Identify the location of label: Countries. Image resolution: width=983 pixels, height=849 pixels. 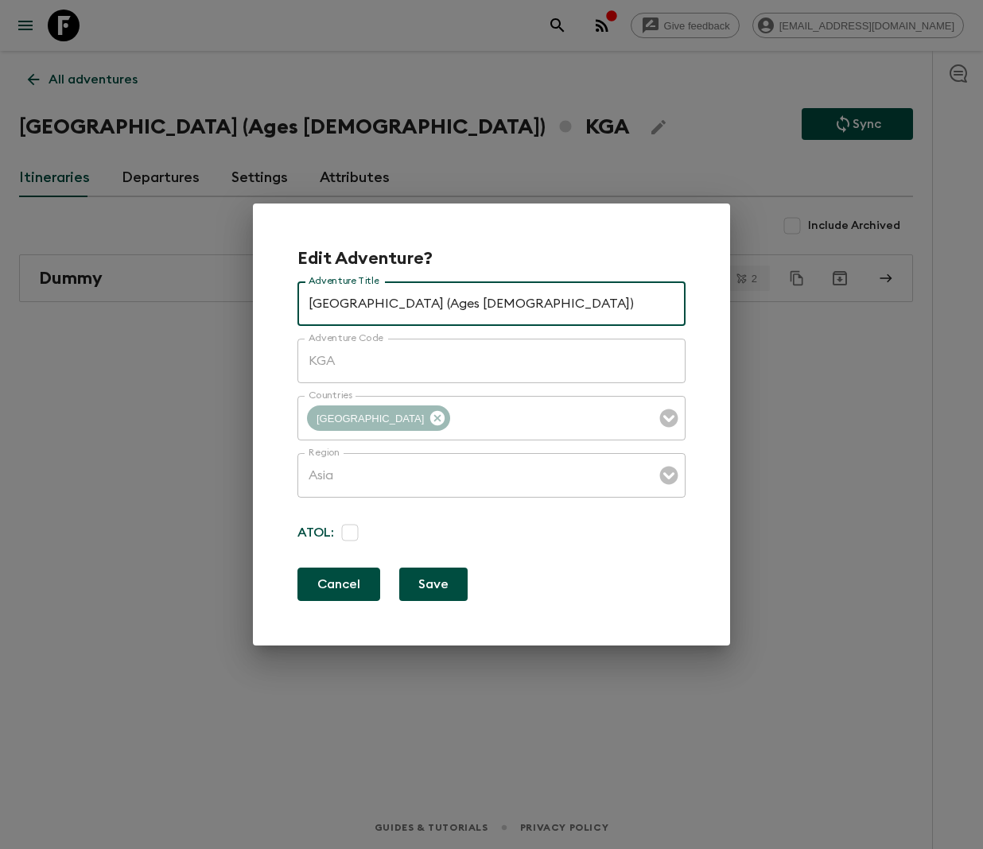
(330, 395).